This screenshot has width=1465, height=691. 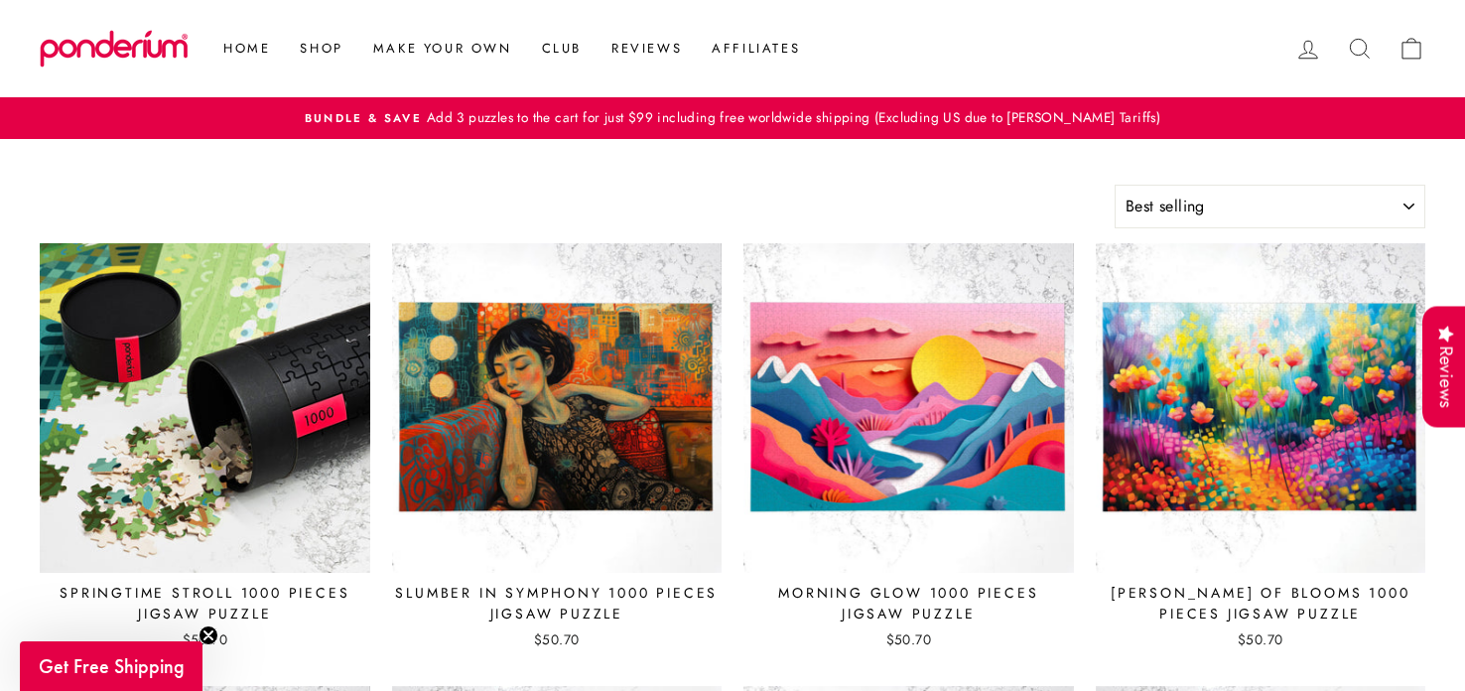 What do you see at coordinates (755, 49) in the screenshot?
I see `a: Affiliates` at bounding box center [755, 49].